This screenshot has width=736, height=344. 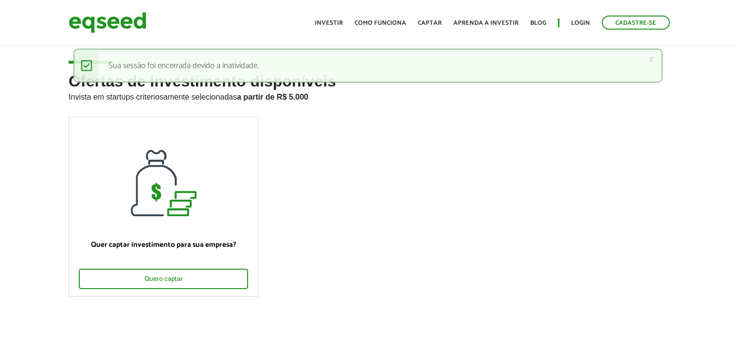 I want to click on a: Quer captar investimento para sua empresa? Quero captar, so click(x=163, y=207).